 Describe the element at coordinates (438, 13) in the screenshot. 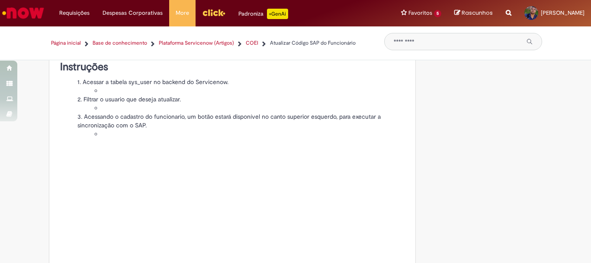

I see `span: 5` at that location.